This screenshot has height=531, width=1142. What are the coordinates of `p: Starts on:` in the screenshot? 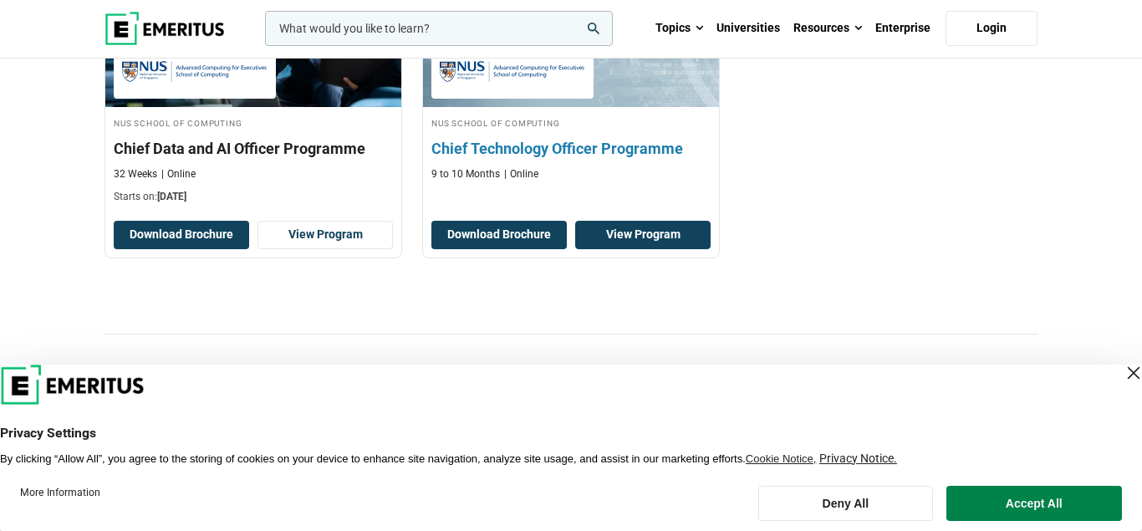 It's located at (253, 196).